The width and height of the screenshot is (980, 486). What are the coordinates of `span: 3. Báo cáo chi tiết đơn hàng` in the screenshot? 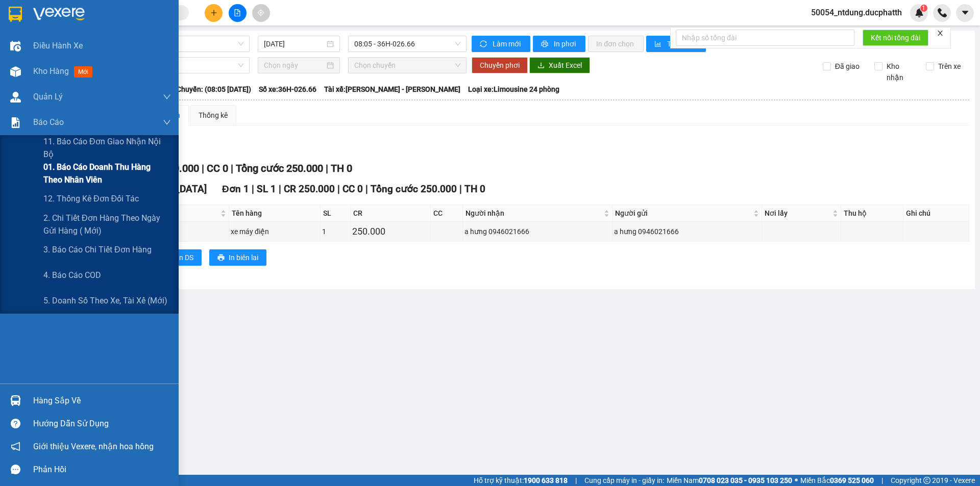 It's located at (97, 250).